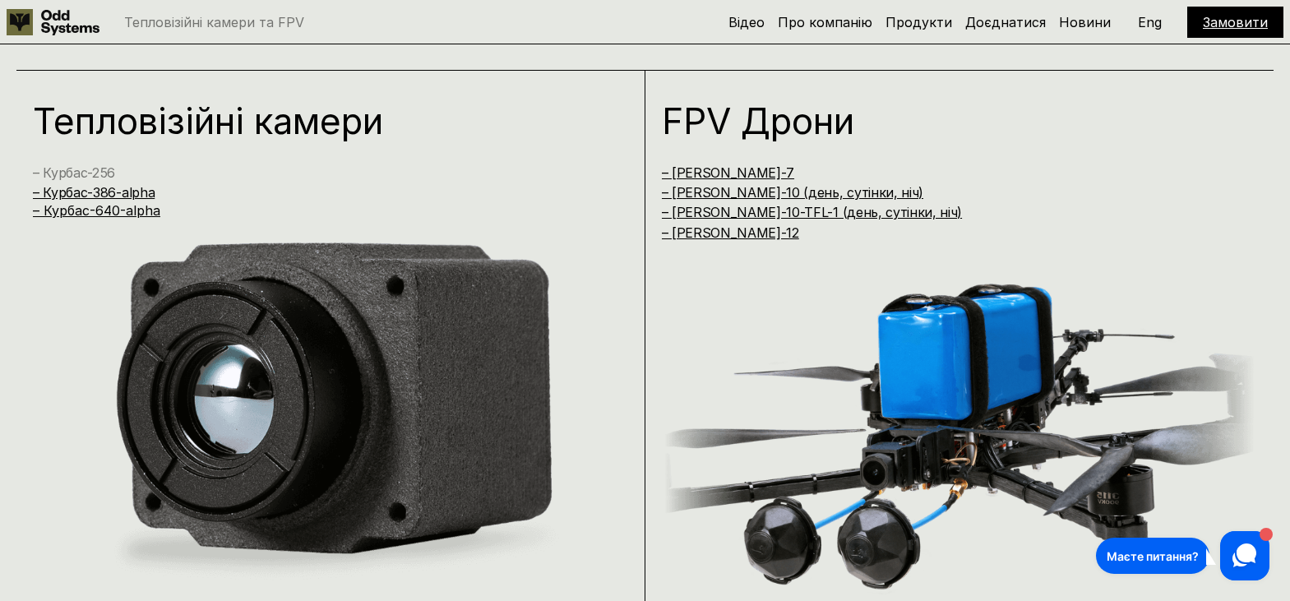  I want to click on i: 1, so click(174, 7).